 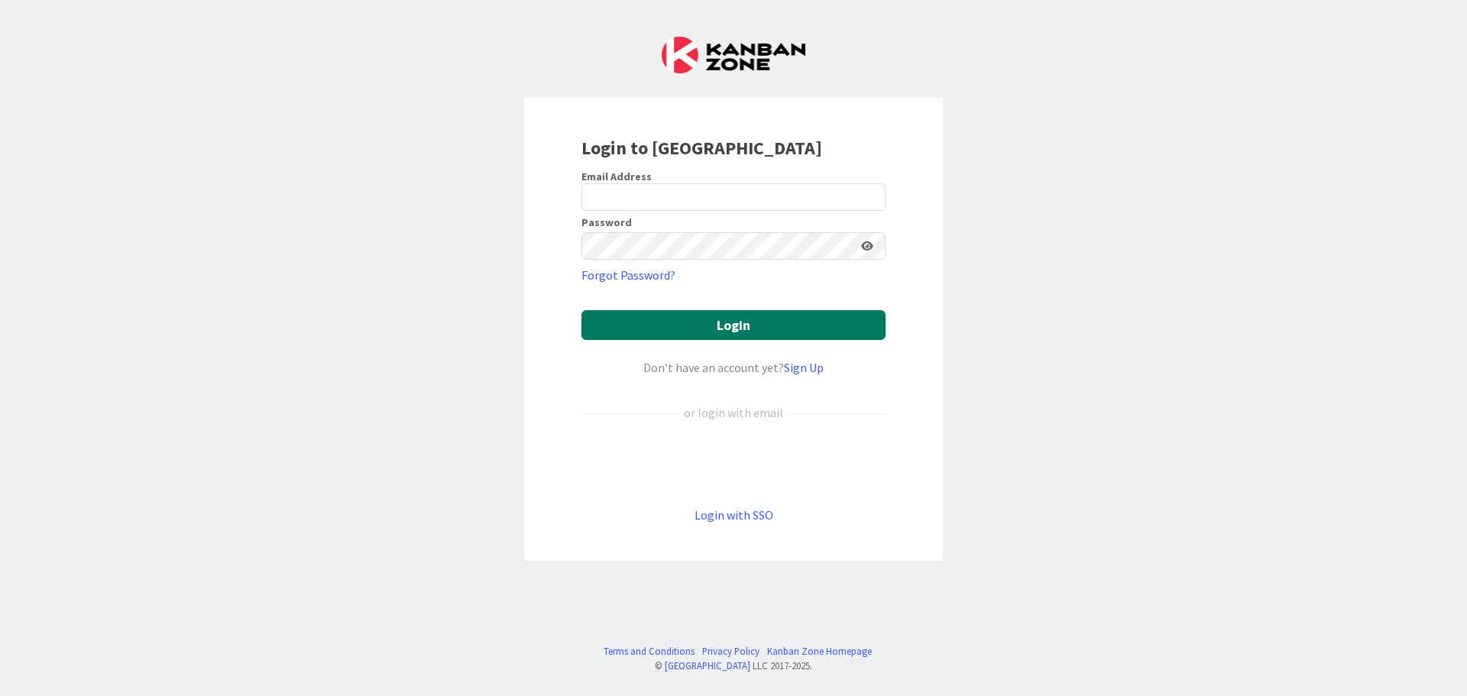 What do you see at coordinates (804, 368) in the screenshot?
I see `a: Sign Up` at bounding box center [804, 368].